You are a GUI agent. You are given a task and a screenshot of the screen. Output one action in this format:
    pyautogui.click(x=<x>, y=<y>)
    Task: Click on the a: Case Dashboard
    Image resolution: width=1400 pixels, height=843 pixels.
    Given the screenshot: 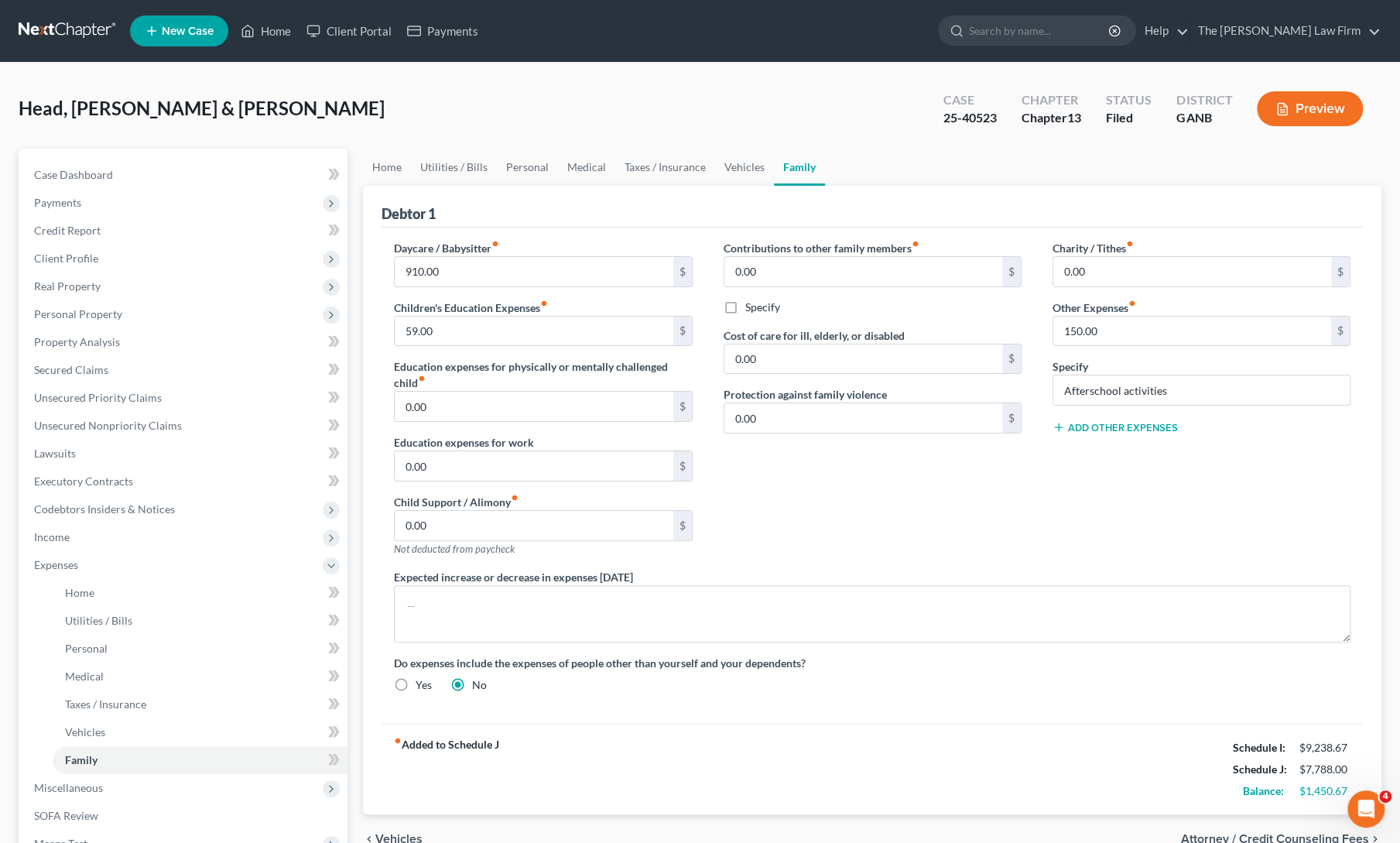 What is the action you would take?
    pyautogui.click(x=184, y=175)
    